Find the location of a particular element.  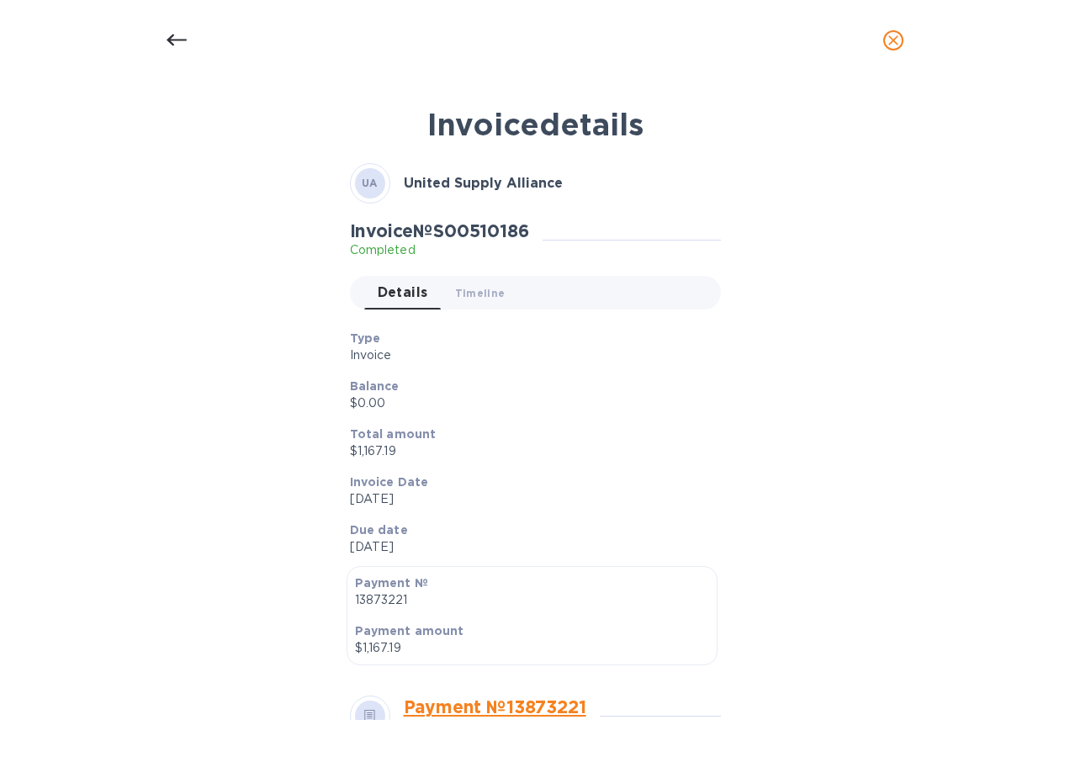

b: Invoice Date is located at coordinates (390, 482).